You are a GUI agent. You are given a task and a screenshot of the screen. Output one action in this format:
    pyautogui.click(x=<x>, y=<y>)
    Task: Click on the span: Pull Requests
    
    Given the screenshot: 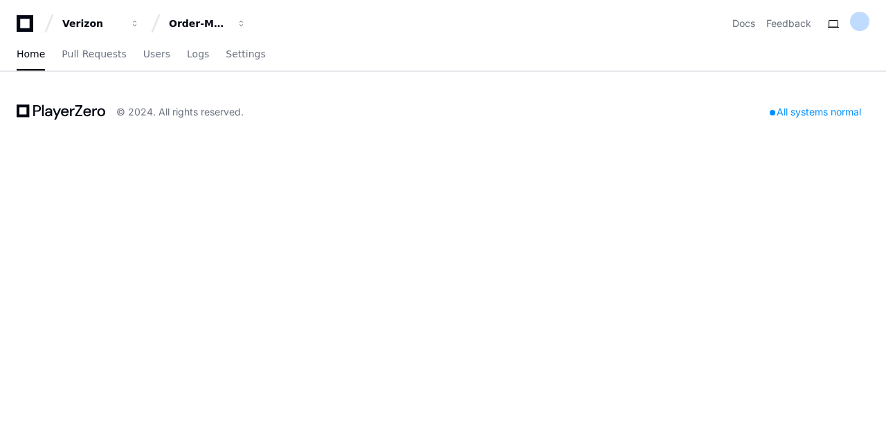 What is the action you would take?
    pyautogui.click(x=93, y=54)
    